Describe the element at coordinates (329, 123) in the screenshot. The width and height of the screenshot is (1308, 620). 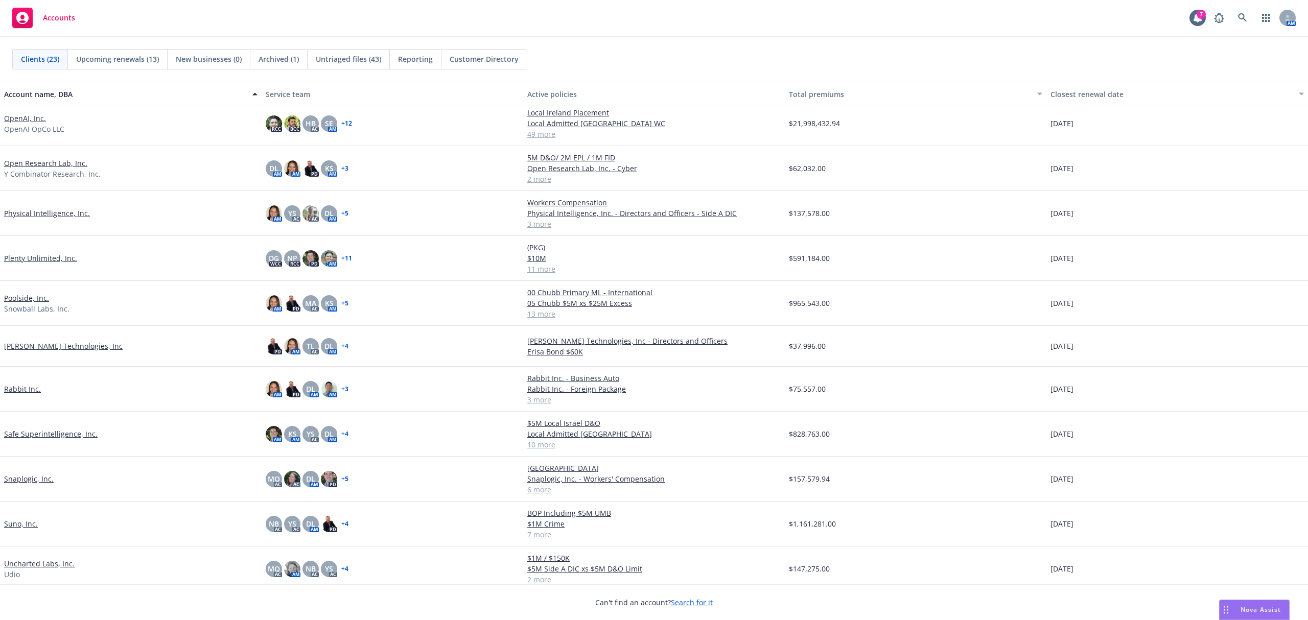
I see `span: SE` at that location.